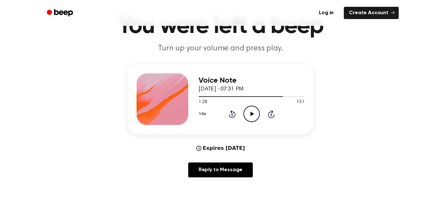 The width and height of the screenshot is (441, 209). What do you see at coordinates (221, 26) in the screenshot?
I see `h1: You were left a beep` at bounding box center [221, 26].